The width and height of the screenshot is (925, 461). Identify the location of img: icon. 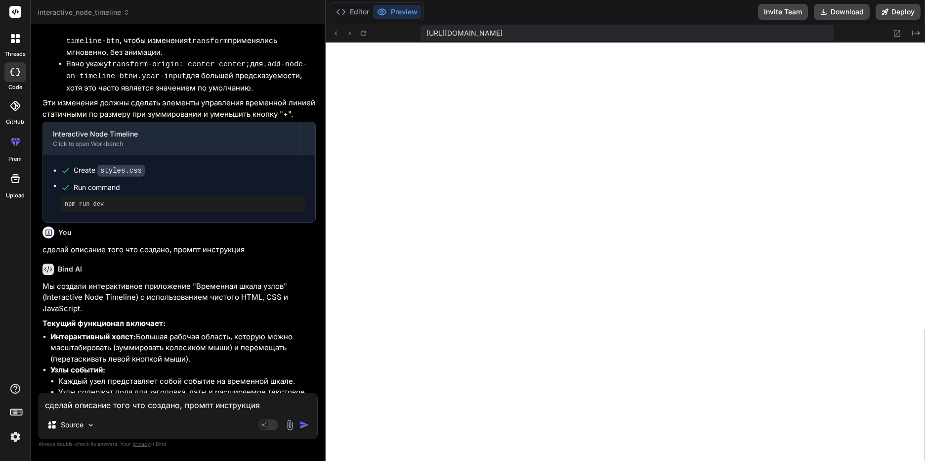
(305, 425).